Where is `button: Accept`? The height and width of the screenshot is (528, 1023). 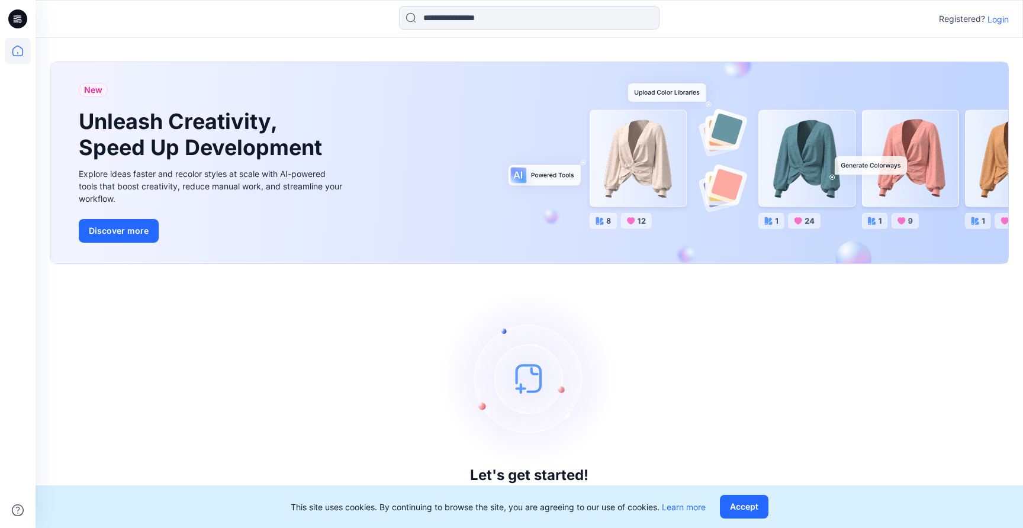 button: Accept is located at coordinates (744, 507).